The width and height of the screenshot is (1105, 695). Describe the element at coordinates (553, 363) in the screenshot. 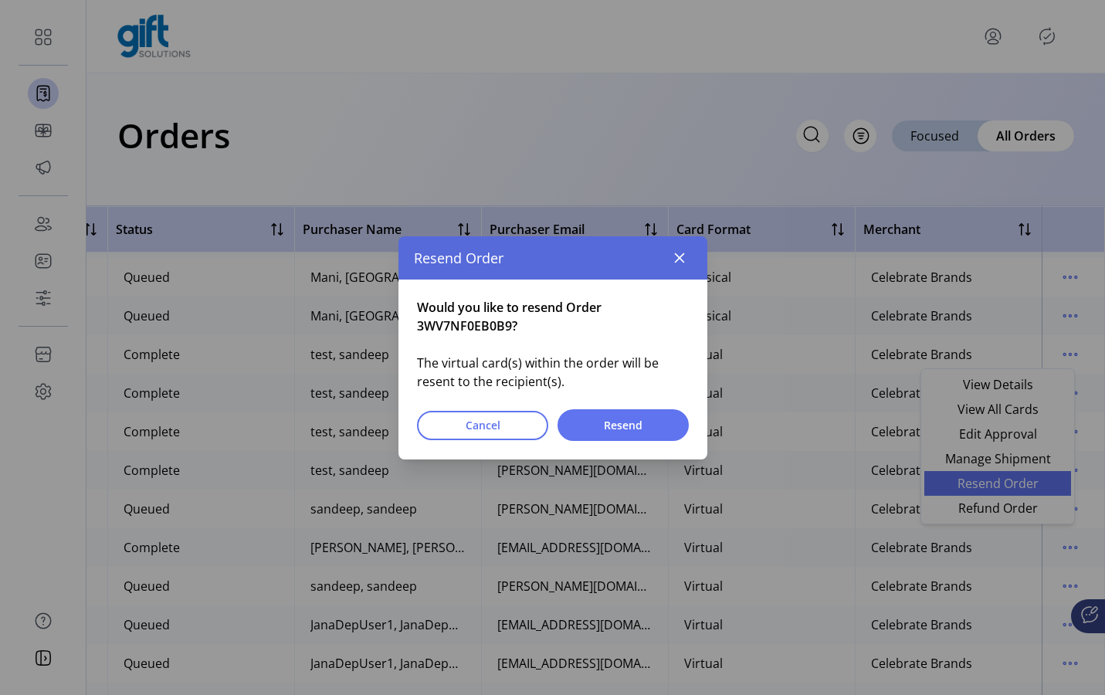

I see `span: The virtual card(s) within the order will be resent to the recipient(s).` at that location.